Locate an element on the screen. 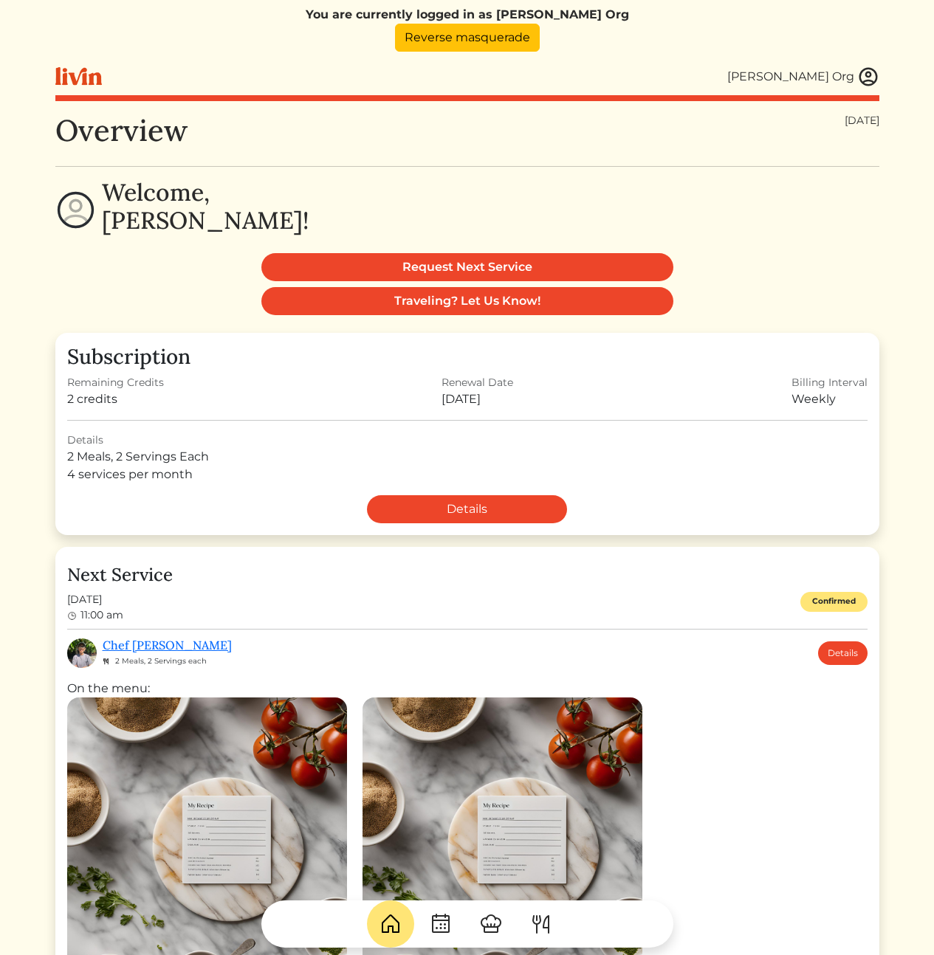 This screenshot has height=955, width=934. img: CalendarDots-5bcf9d9080389f2a281d69619e1c85352834be518fbc73d9501aef674afc0d57.svg is located at coordinates (441, 924).